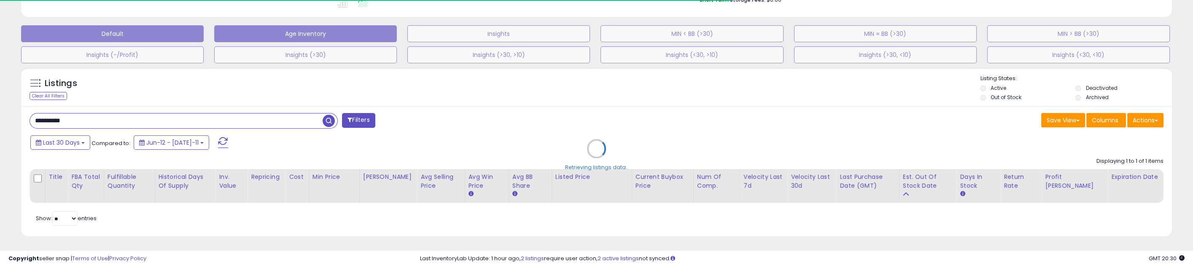 This screenshot has width=1193, height=267. I want to click on div: seller snap | |, so click(77, 259).